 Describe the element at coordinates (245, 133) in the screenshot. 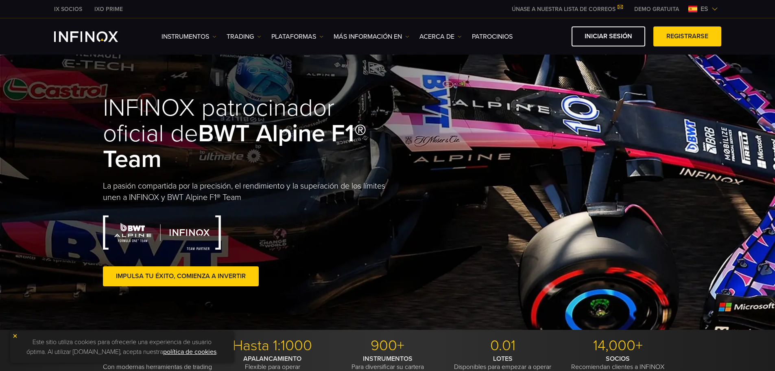

I see `h1: INFINOX patrocinador oficial de` at that location.